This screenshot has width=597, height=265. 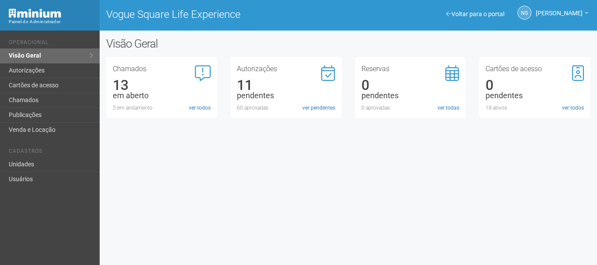 What do you see at coordinates (162, 85) in the screenshot?
I see `div: 13` at bounding box center [162, 85].